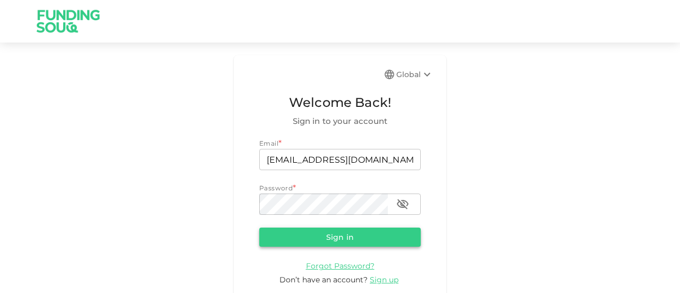  Describe the element at coordinates (340, 103) in the screenshot. I see `span: Welcome Back!` at that location.